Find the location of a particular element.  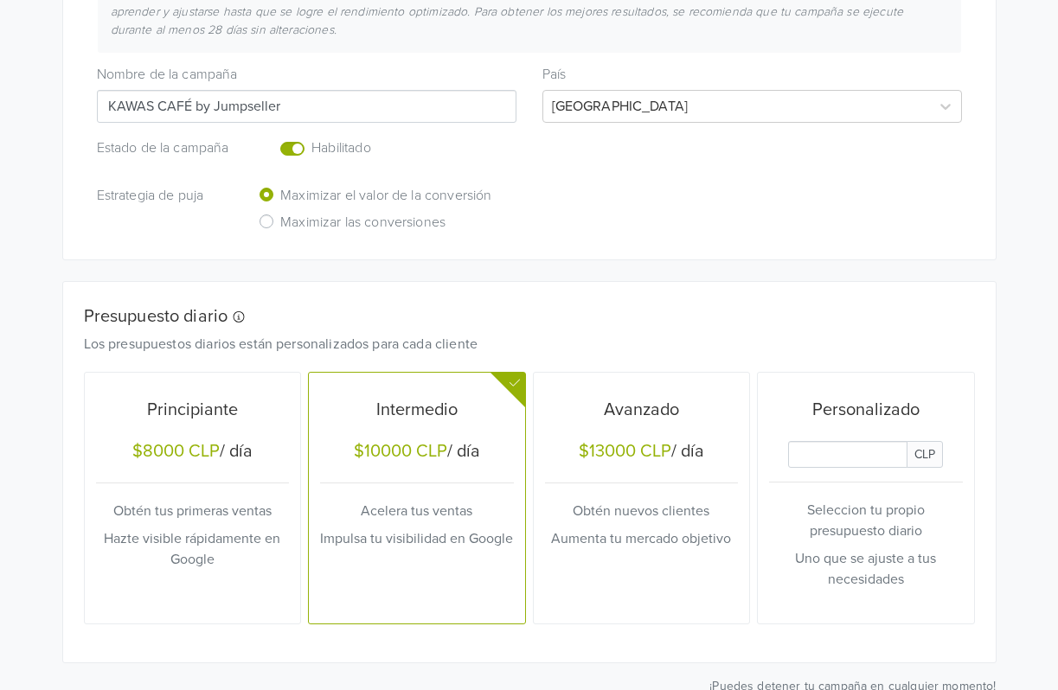

button: Principiante$8000 CLP/ díaObtén tus primeras ventasHazte visible rápidamente en Google is located at coordinates (193, 498).